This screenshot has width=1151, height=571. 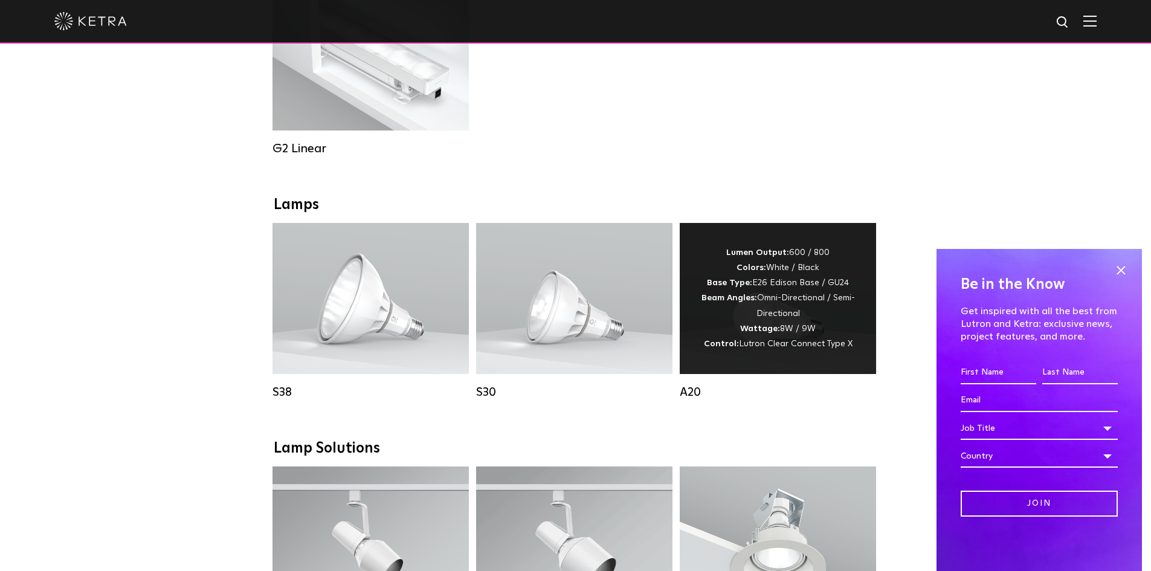 I want to click on div: G2 Linear, so click(x=370, y=149).